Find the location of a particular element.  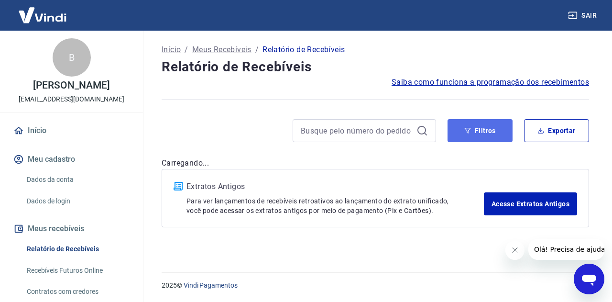

p: Extratos Antigos is located at coordinates (335, 186).